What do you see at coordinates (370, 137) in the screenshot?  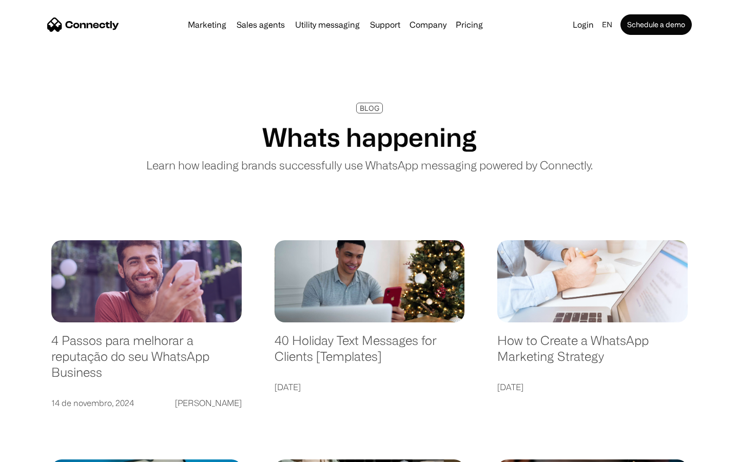 I see `h1: Whats happening` at bounding box center [370, 137].